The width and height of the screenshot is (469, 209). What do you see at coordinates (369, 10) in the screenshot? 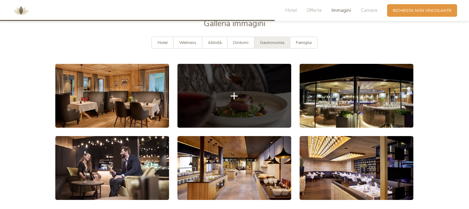
I see `span: Camere` at bounding box center [369, 10].